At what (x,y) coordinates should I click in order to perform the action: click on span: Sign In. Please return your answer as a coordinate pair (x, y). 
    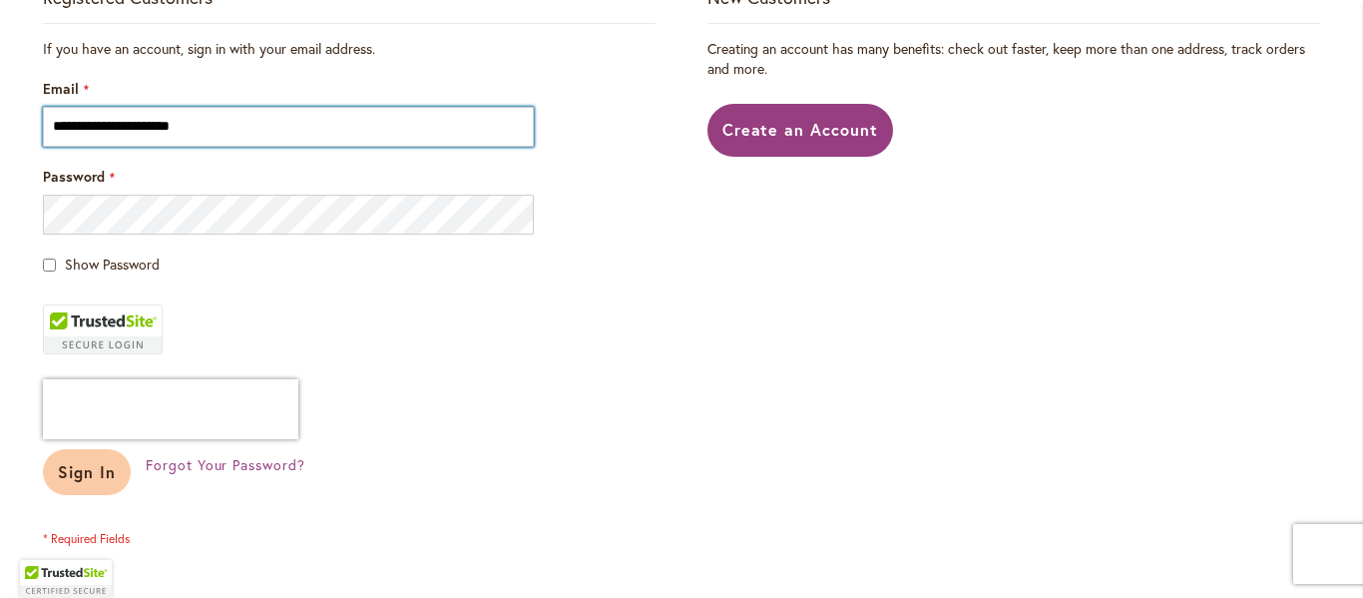
    Looking at the image, I should click on (87, 471).